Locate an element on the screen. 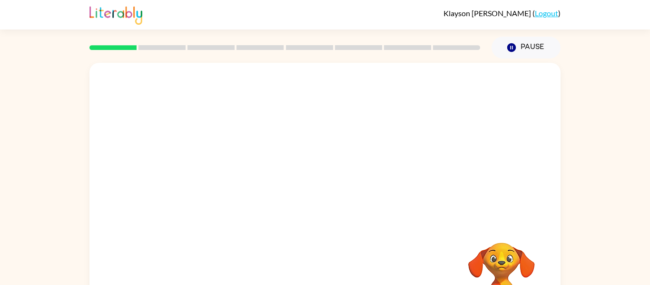  a: Logout is located at coordinates (546, 13).